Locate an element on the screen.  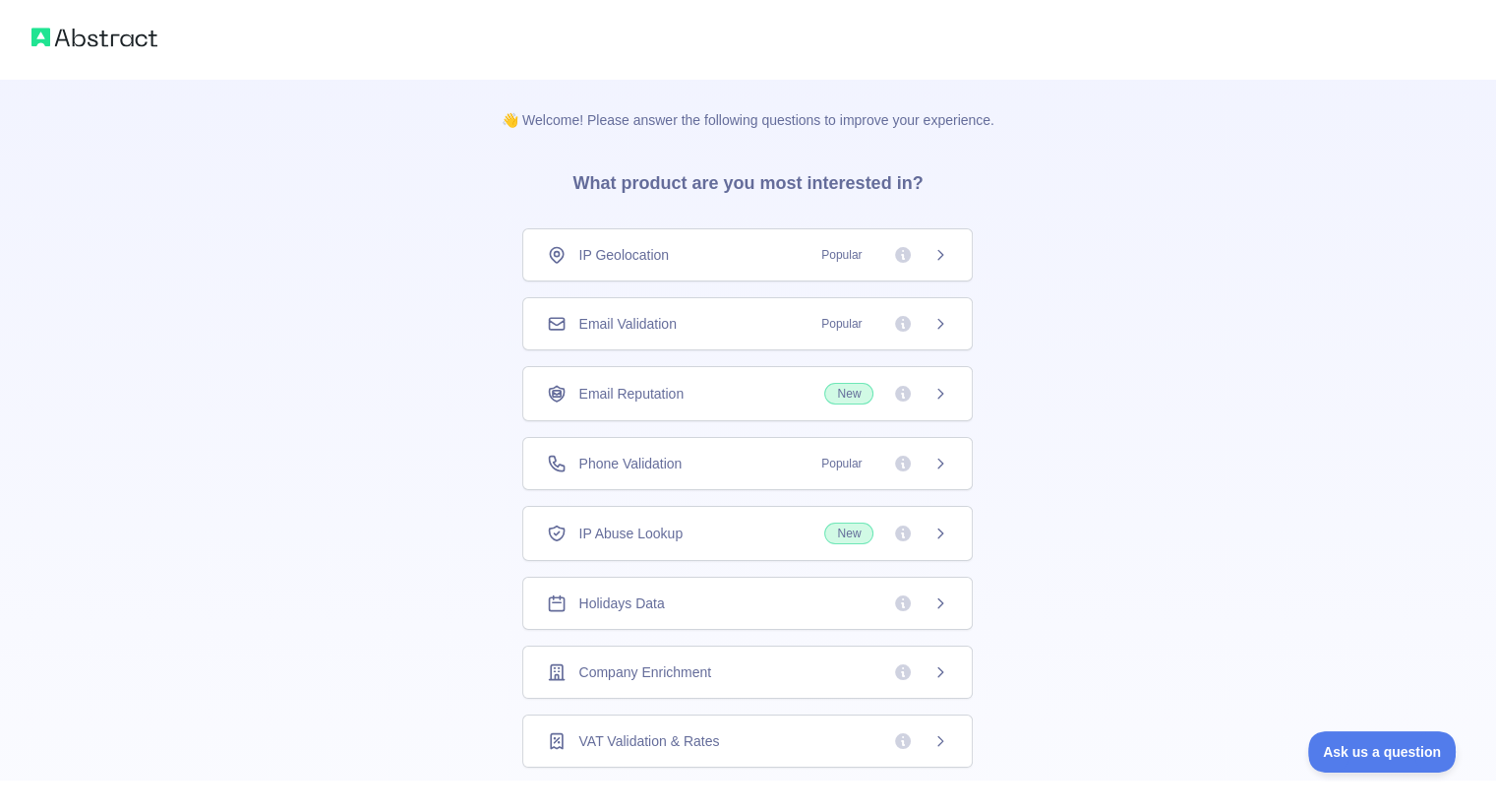
h3: What product are you most interested in? is located at coordinates (748, 179).